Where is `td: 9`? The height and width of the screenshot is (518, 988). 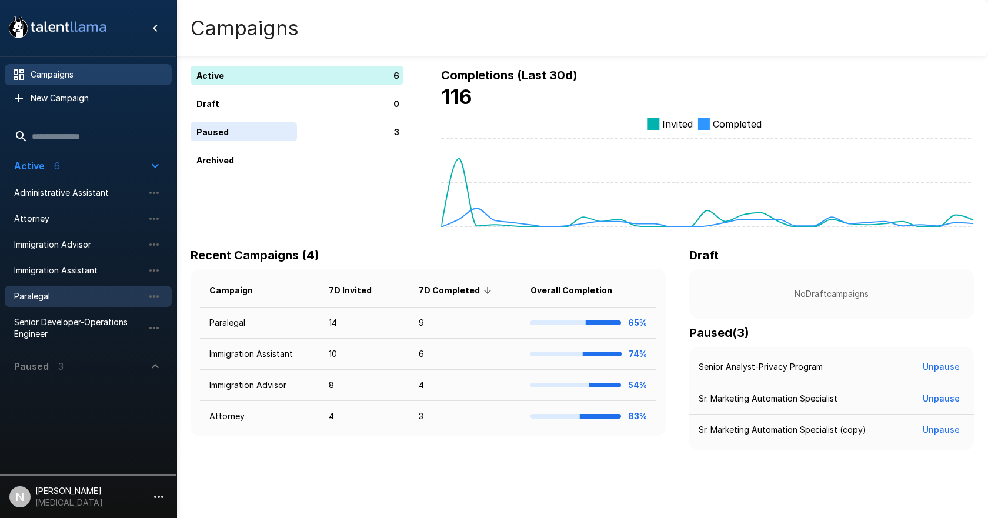
td: 9 is located at coordinates (464, 323).